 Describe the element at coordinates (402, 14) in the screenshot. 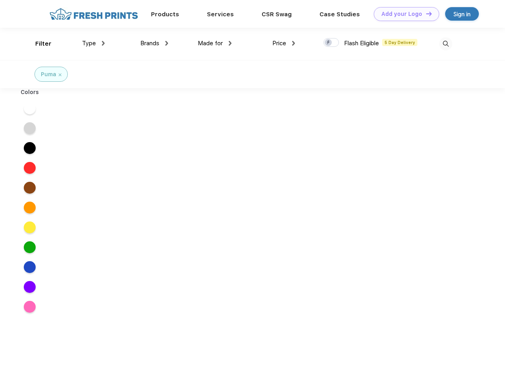

I see `div: Add your Logo` at that location.